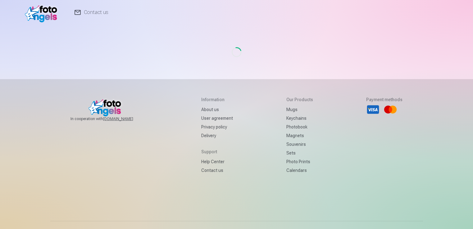 Image resolution: width=473 pixels, height=229 pixels. Describe the element at coordinates (217, 136) in the screenshot. I see `a: Delivery` at that location.